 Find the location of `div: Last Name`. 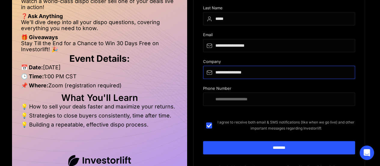

div: Last Name is located at coordinates (279, 9).